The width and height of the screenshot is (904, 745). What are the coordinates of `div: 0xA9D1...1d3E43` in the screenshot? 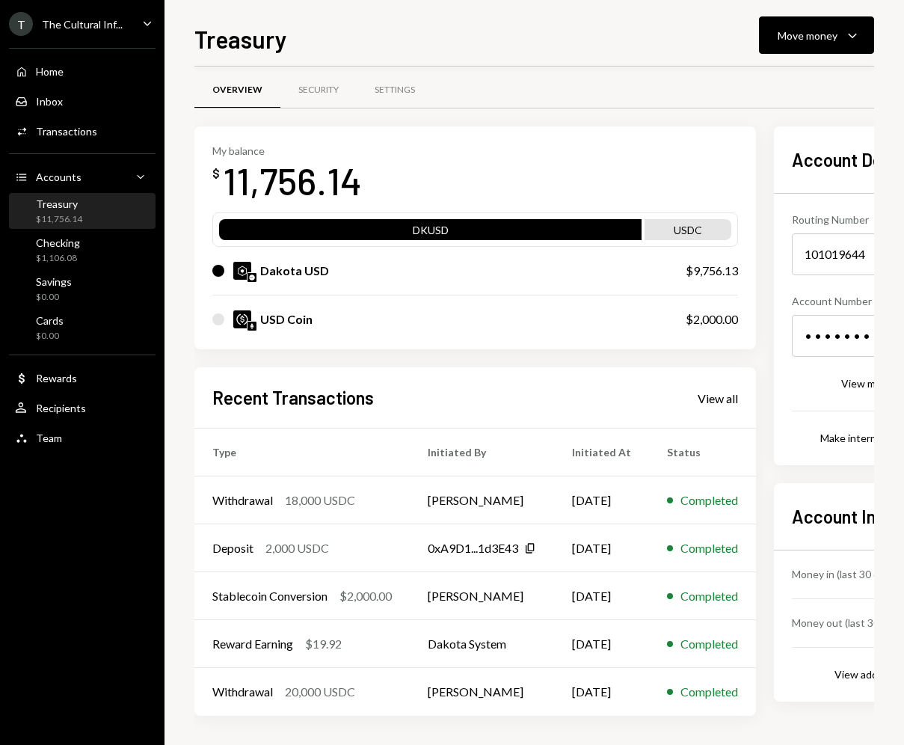 It's located at (473, 548).